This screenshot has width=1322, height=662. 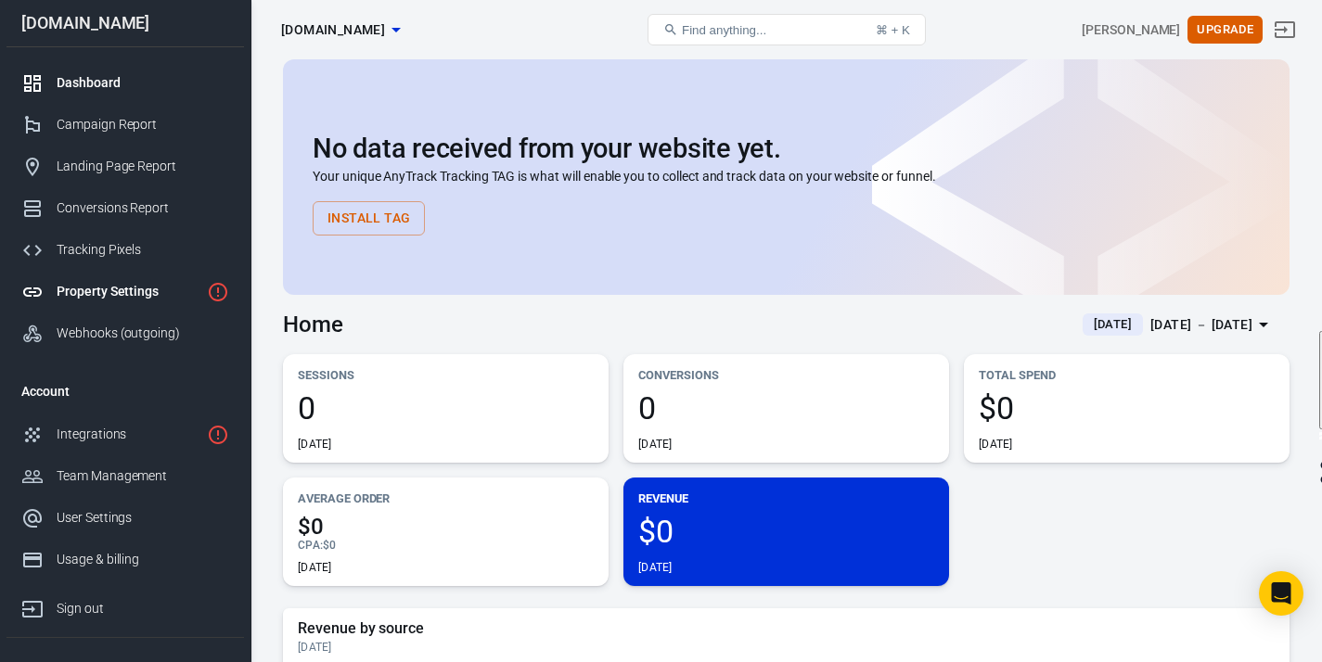 What do you see at coordinates (892, 30) in the screenshot?
I see `div: ⌘ + K` at bounding box center [892, 30].